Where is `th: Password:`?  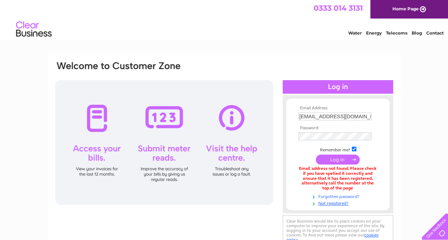 th: Password: is located at coordinates (338, 128).